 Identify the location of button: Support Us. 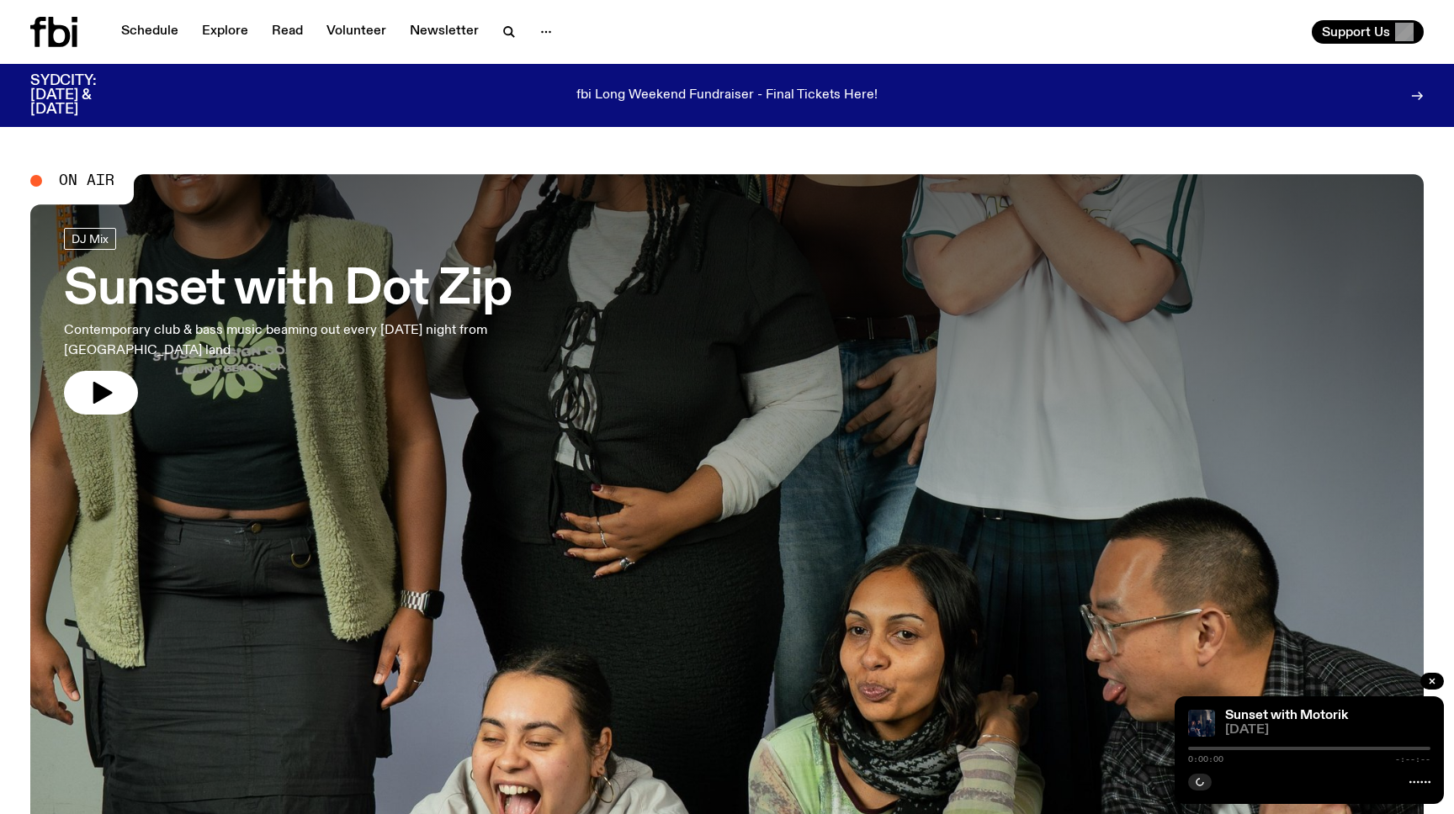
(1367, 32).